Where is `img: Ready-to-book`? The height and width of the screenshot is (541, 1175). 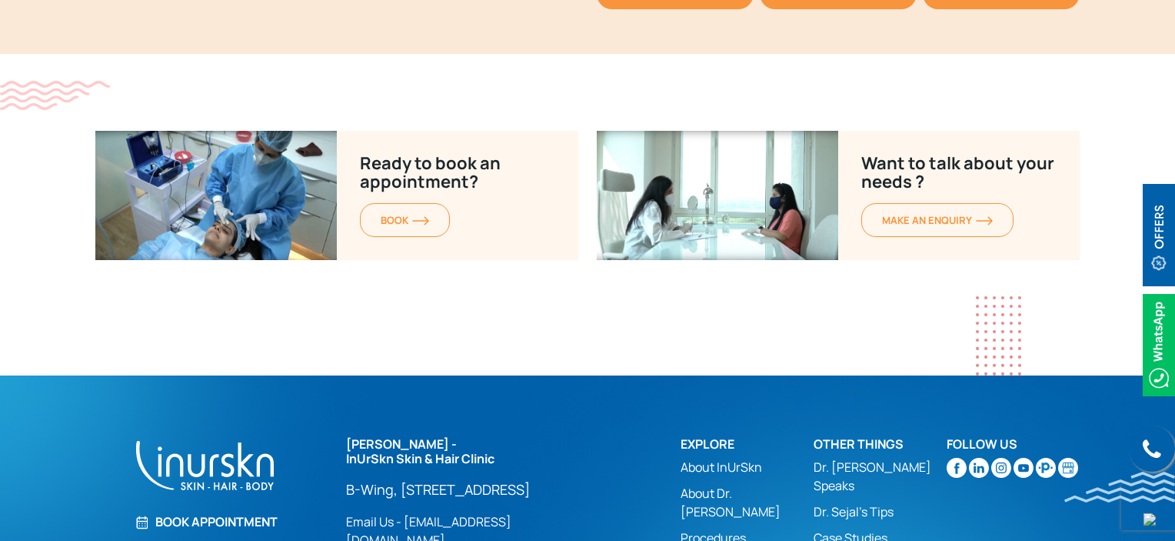
img: Ready-to-book is located at coordinates (718, 195).